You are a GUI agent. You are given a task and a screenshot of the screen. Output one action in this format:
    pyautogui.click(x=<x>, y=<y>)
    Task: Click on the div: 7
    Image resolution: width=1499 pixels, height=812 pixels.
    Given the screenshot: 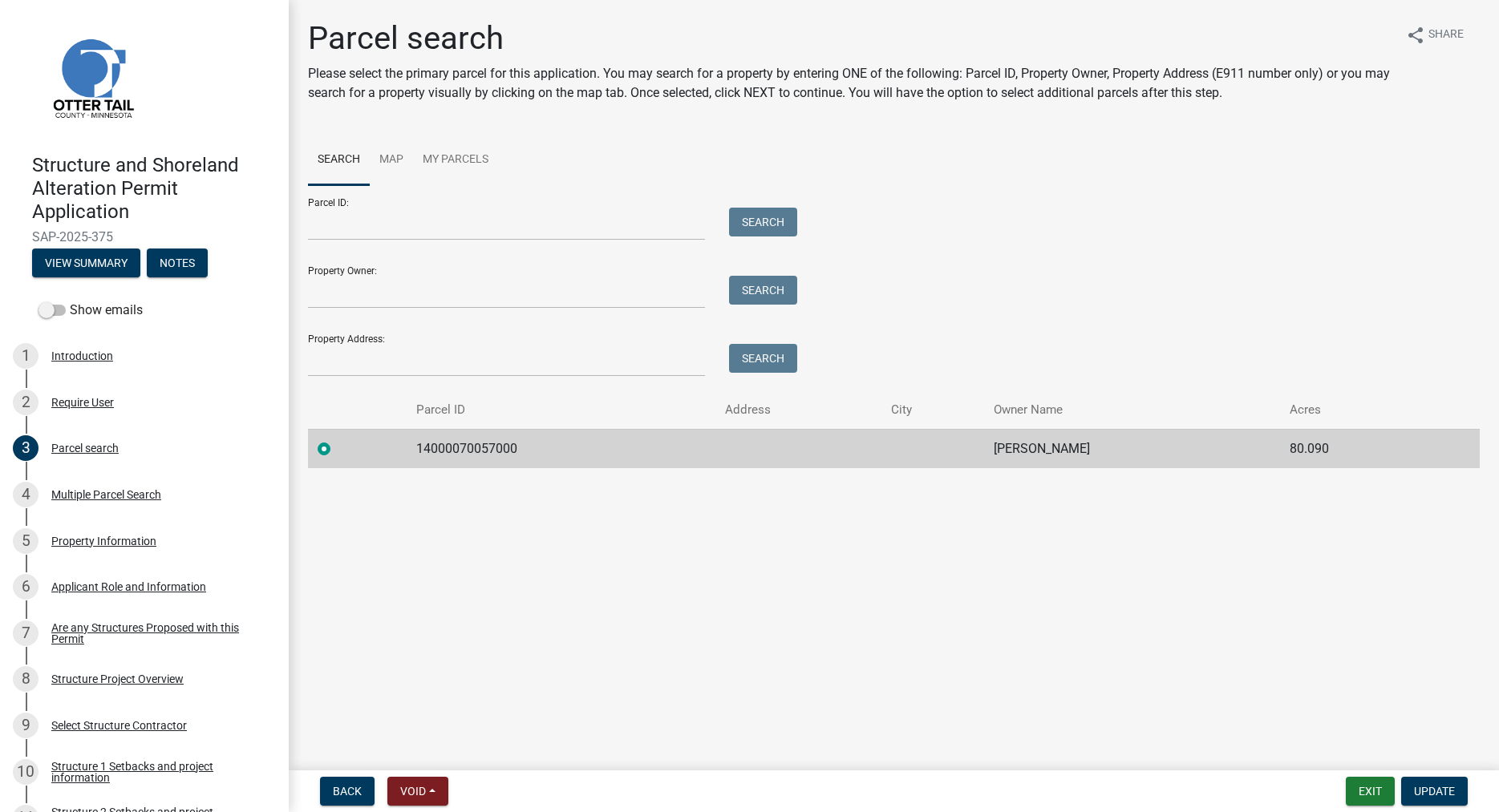 What is the action you would take?
    pyautogui.click(x=26, y=633)
    